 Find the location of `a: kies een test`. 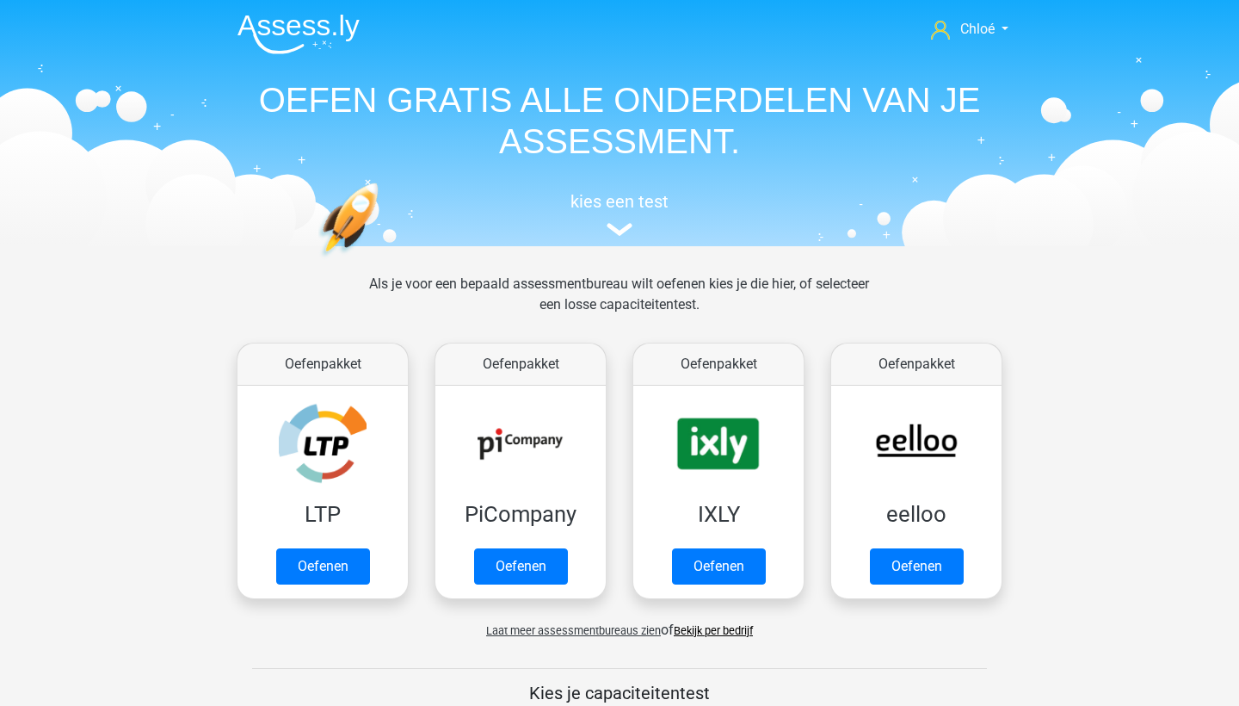

a: kies een test is located at coordinates (619, 213).